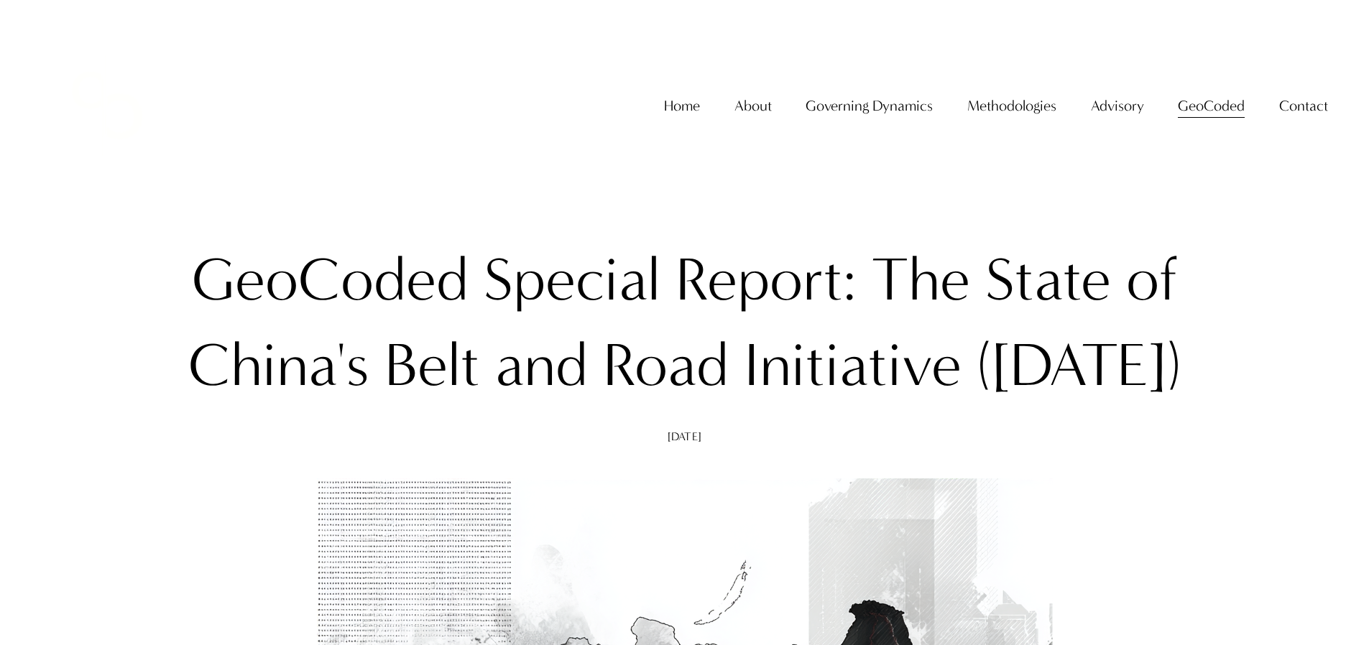  I want to click on span: Methodologies, so click(1012, 106).